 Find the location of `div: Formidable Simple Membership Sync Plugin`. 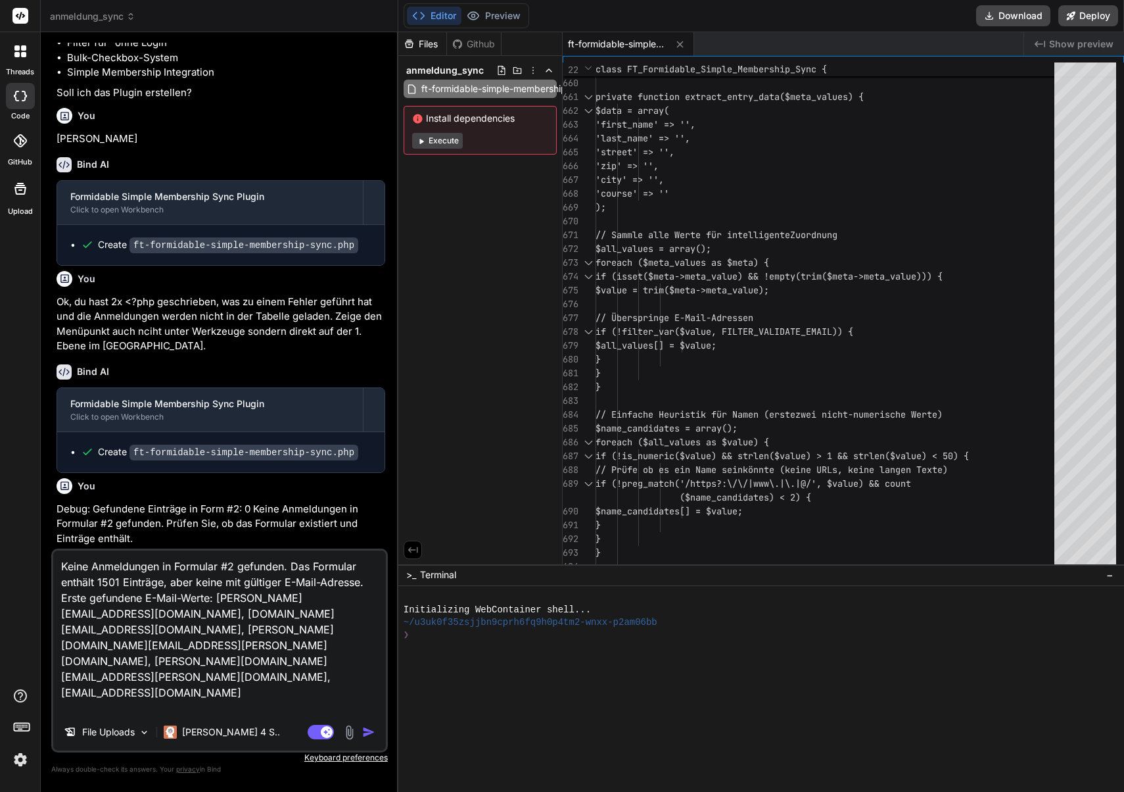

div: Formidable Simple Membership Sync Plugin is located at coordinates (210, 404).